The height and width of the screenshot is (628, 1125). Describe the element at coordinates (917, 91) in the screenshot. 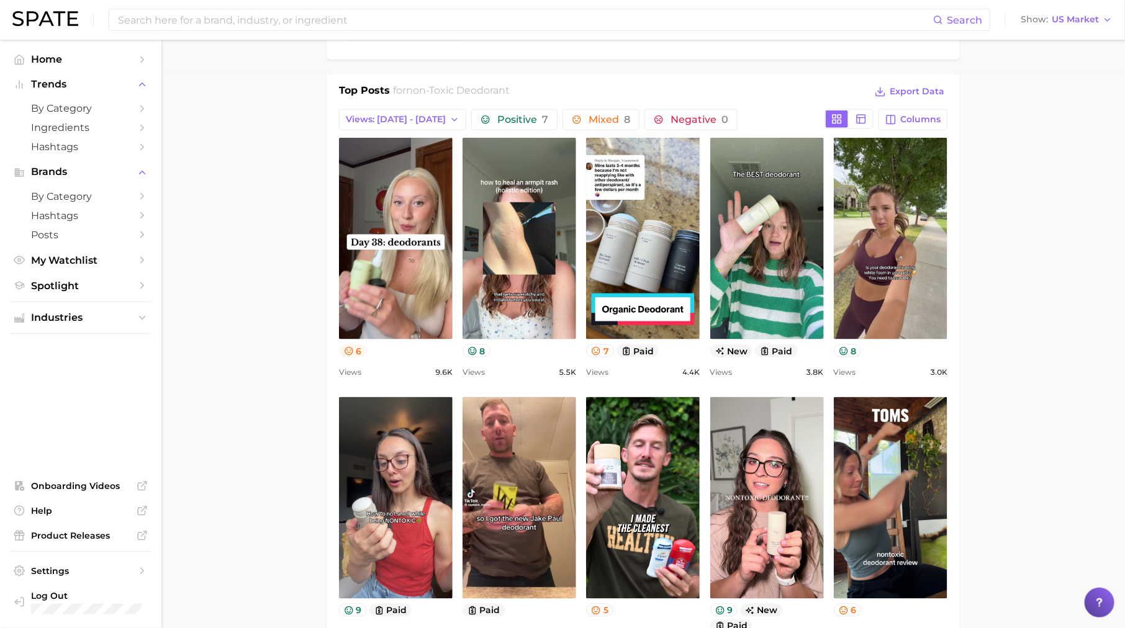

I see `span: Export Data` at that location.